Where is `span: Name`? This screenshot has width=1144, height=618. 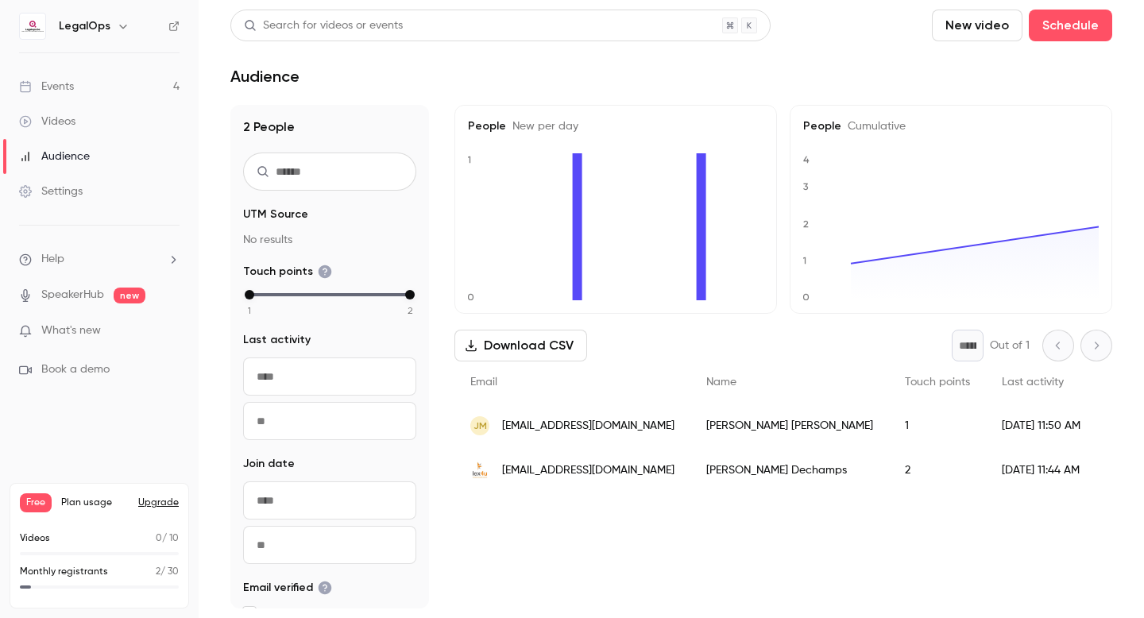 span: Name is located at coordinates (722, 382).